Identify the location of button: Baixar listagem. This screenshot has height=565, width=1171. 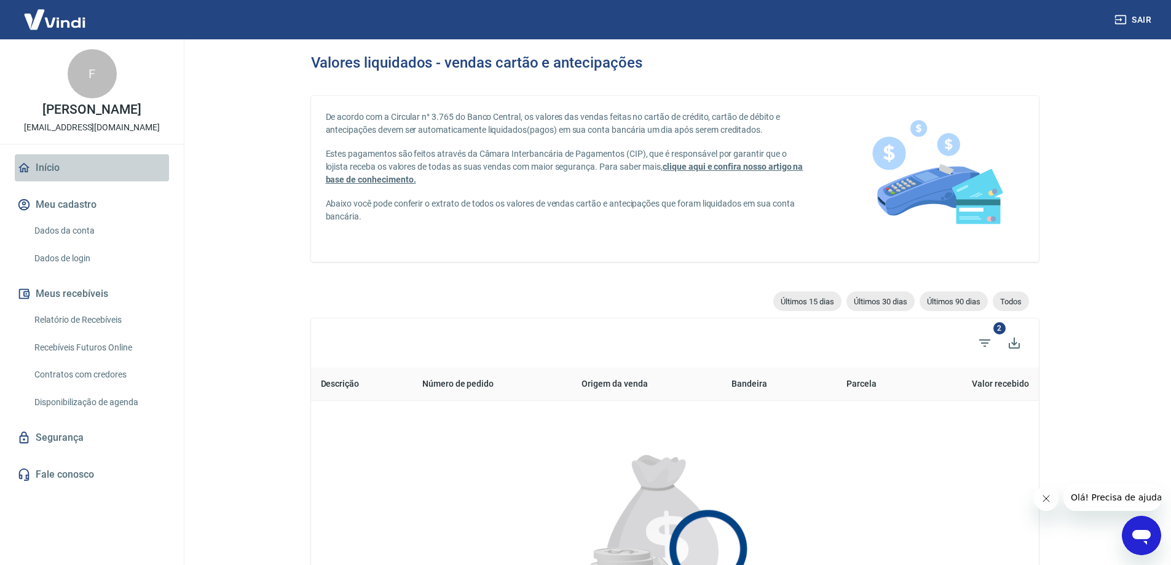
(1014, 343).